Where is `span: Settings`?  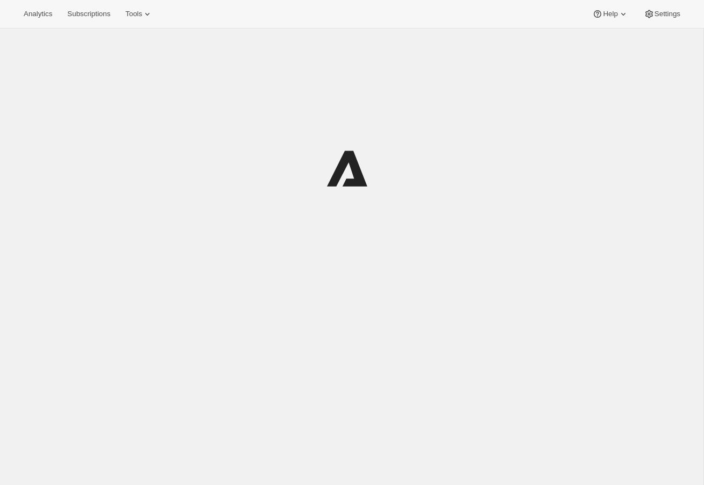 span: Settings is located at coordinates (667, 14).